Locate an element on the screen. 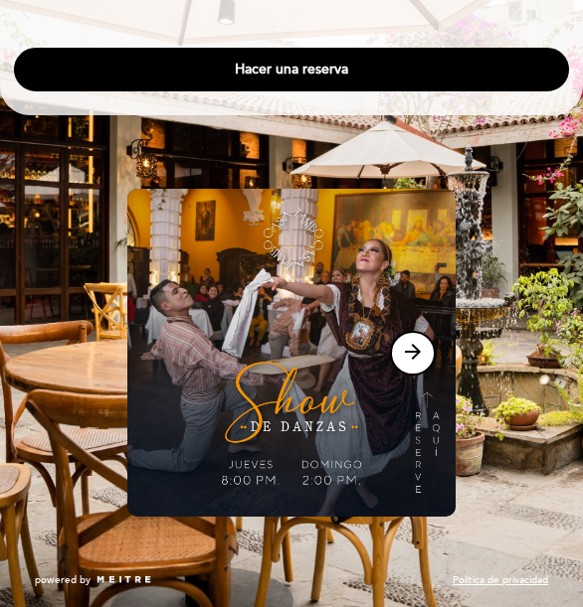  button: arrow_forward is located at coordinates (413, 353).